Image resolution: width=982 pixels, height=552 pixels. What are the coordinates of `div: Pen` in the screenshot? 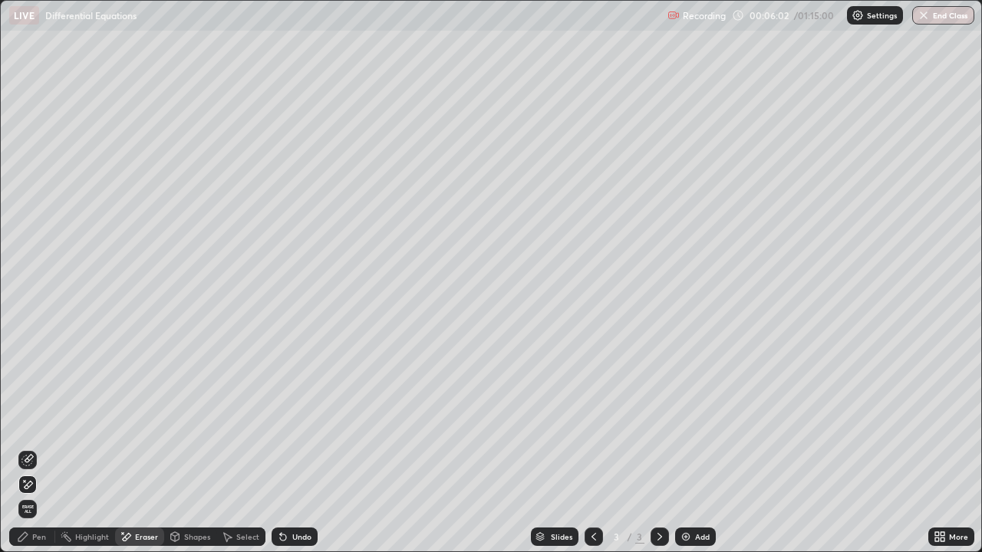 It's located at (39, 537).